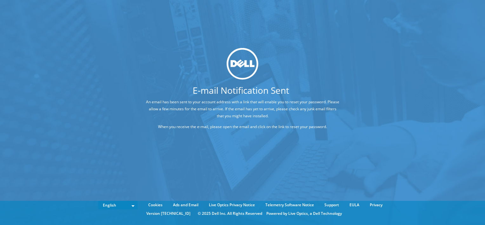 Image resolution: width=485 pixels, height=225 pixels. Describe the element at coordinates (376, 205) in the screenshot. I see `a: Privacy` at that location.